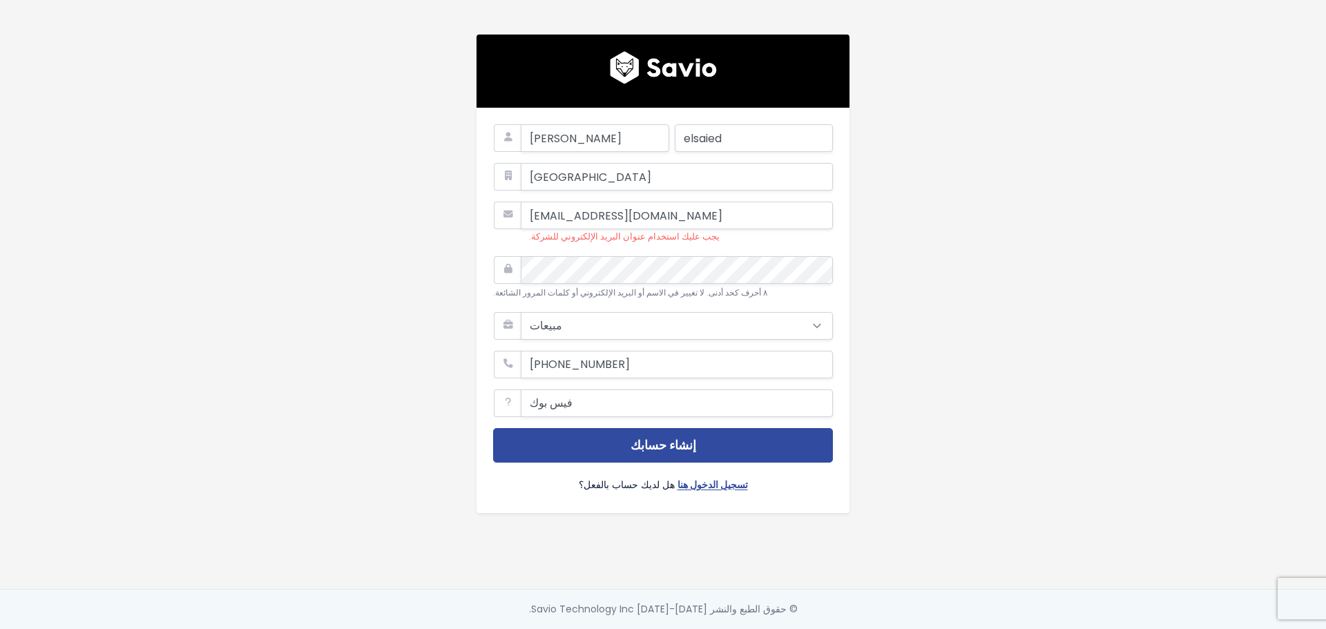 This screenshot has height=629, width=1326. Describe the element at coordinates (677, 216) in the screenshot. I see `input: عنوان البريد الإلكتروني للعمل` at that location.